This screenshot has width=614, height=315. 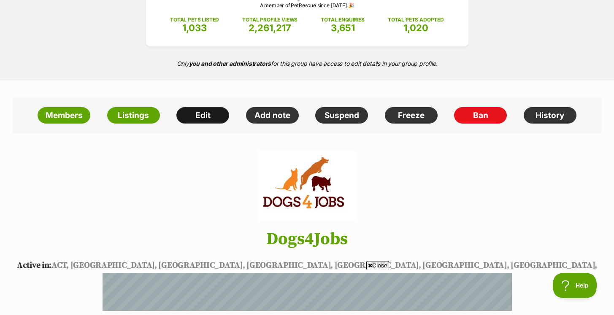 I want to click on p: TOTAL PROFILE VIEWS, so click(x=270, y=20).